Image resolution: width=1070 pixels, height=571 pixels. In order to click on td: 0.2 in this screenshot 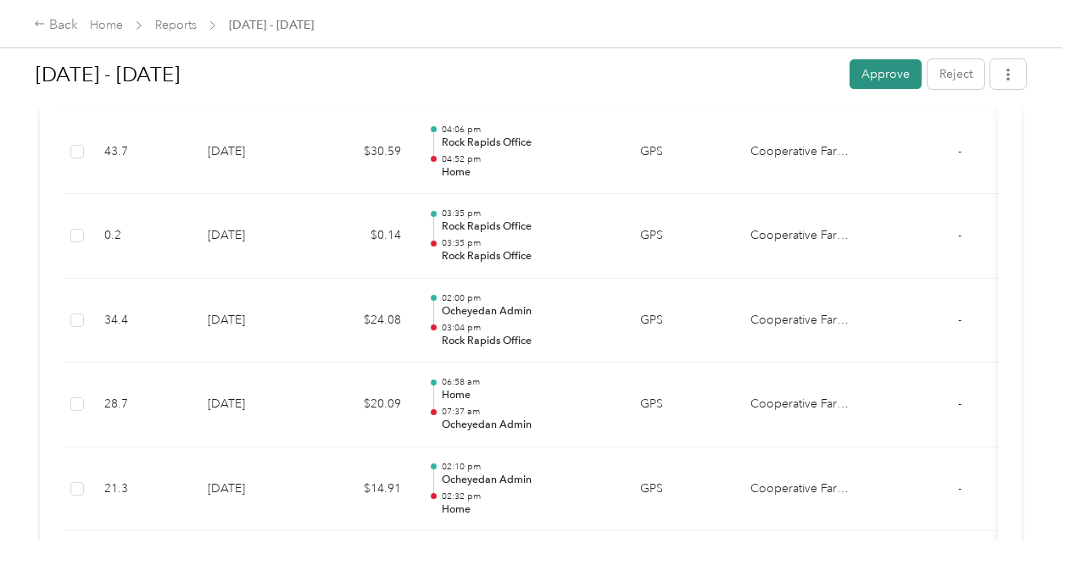, I will do `click(142, 237)`.